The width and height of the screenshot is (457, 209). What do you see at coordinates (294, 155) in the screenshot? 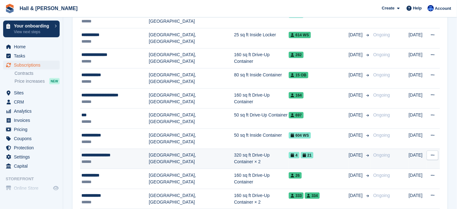
I see `span: 4` at bounding box center [294, 155].